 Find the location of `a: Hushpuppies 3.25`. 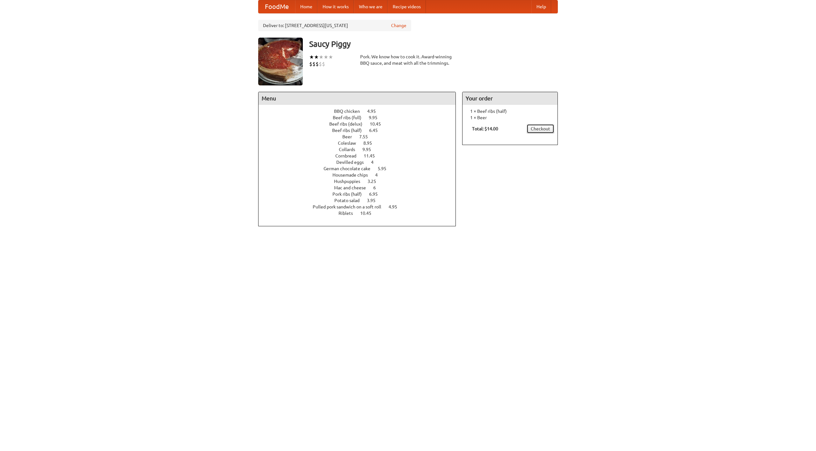

a: Hushpuppies 3.25 is located at coordinates (361, 181).